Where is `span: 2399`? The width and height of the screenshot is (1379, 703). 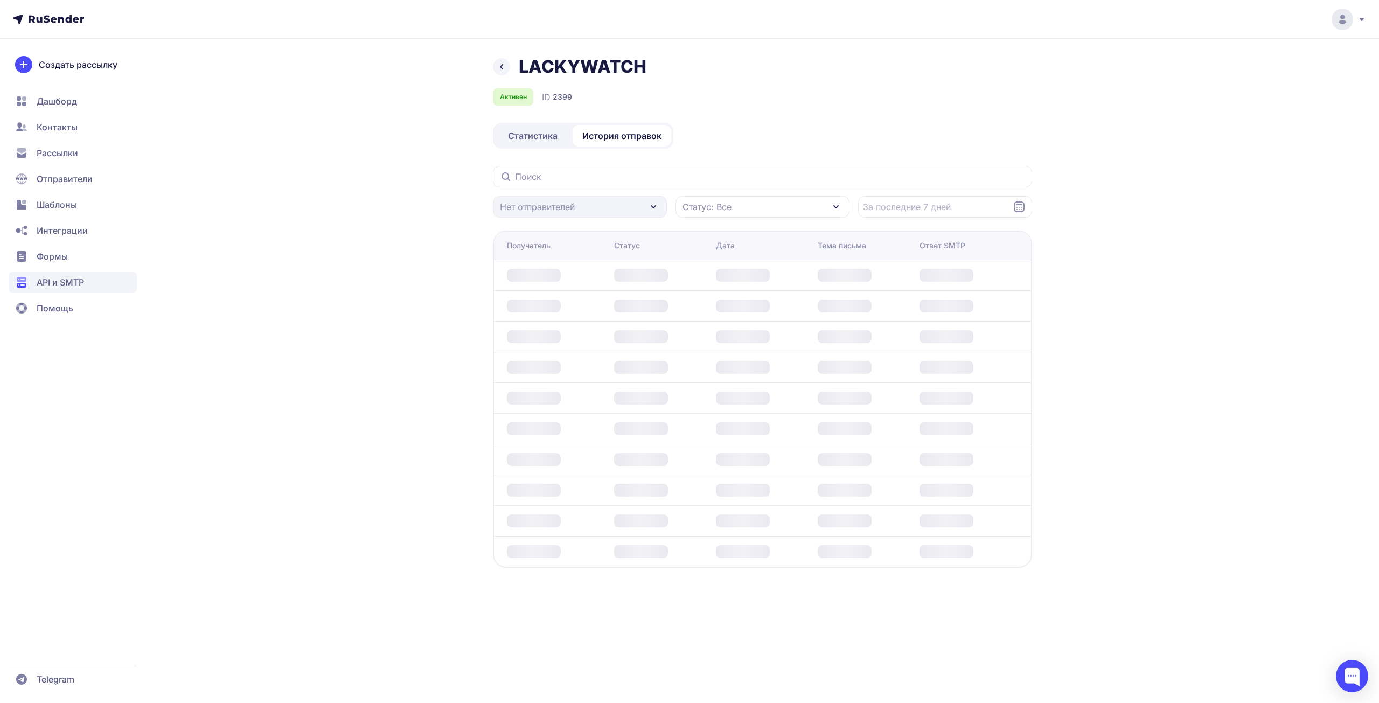 span: 2399 is located at coordinates (562, 97).